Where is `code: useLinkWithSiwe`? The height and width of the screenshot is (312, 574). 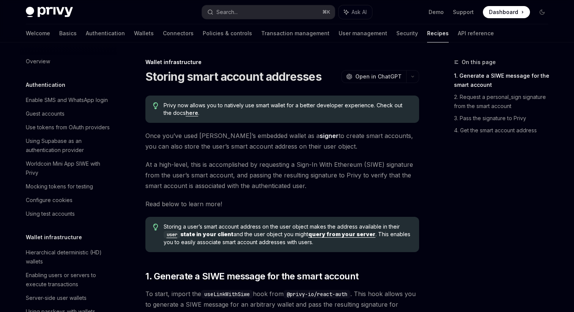 code: useLinkWithSiwe is located at coordinates (227, 295).